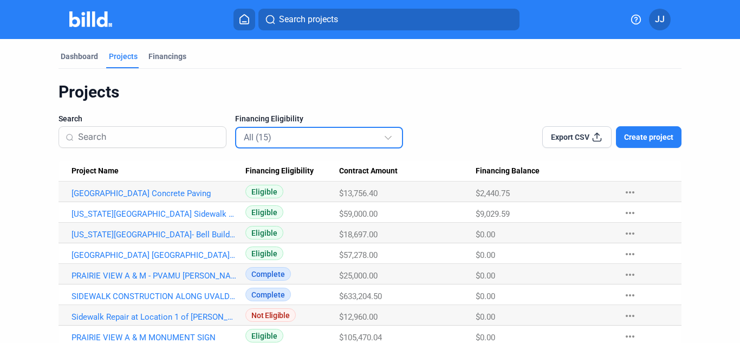  Describe the element at coordinates (570, 137) in the screenshot. I see `span: Export CSV` at that location.